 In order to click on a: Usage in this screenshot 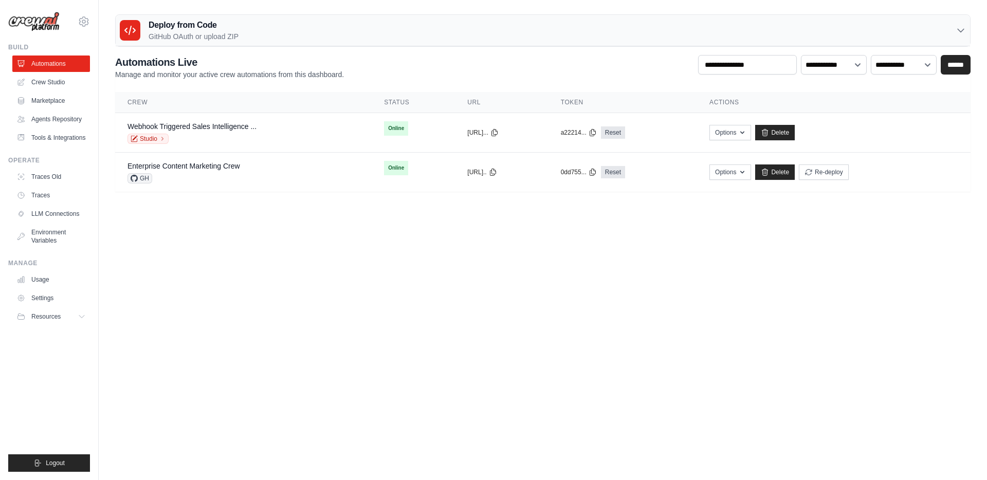, I will do `click(51, 280)`.